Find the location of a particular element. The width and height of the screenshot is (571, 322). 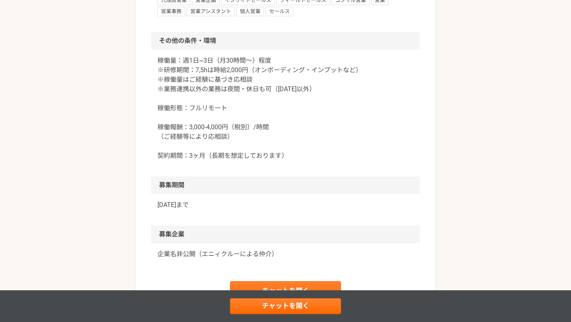

h2: 募集企業 is located at coordinates (285, 234).